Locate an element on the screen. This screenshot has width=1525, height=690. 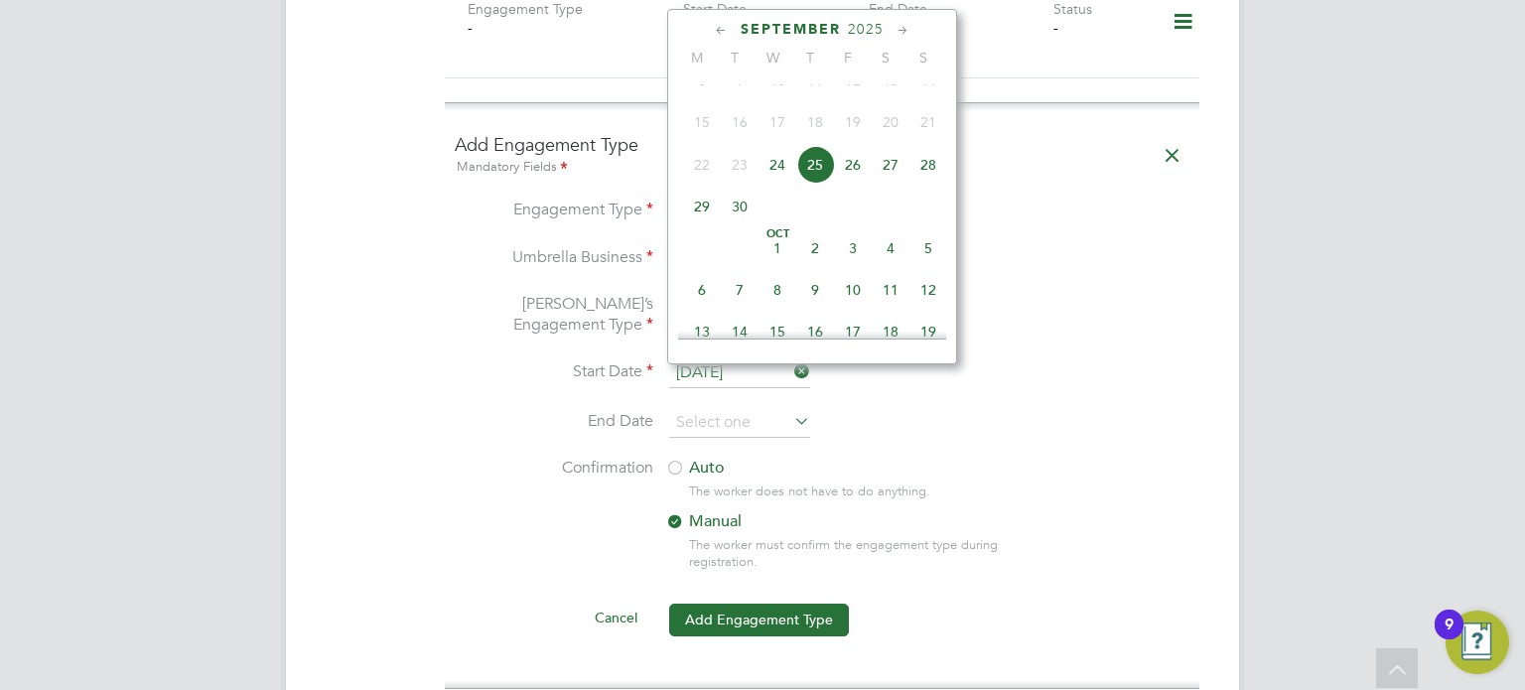
label: Auto is located at coordinates (844, 468).